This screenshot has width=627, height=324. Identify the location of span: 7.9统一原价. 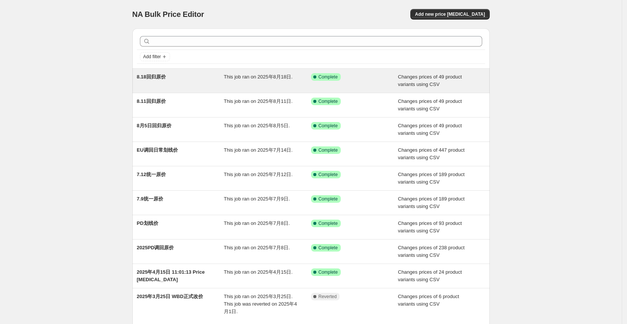
(150, 199).